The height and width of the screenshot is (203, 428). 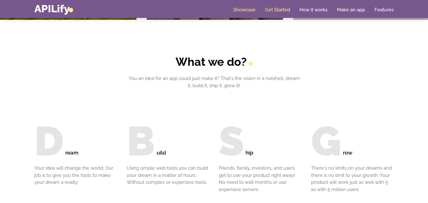 I want to click on a: Showcase, so click(x=244, y=10).